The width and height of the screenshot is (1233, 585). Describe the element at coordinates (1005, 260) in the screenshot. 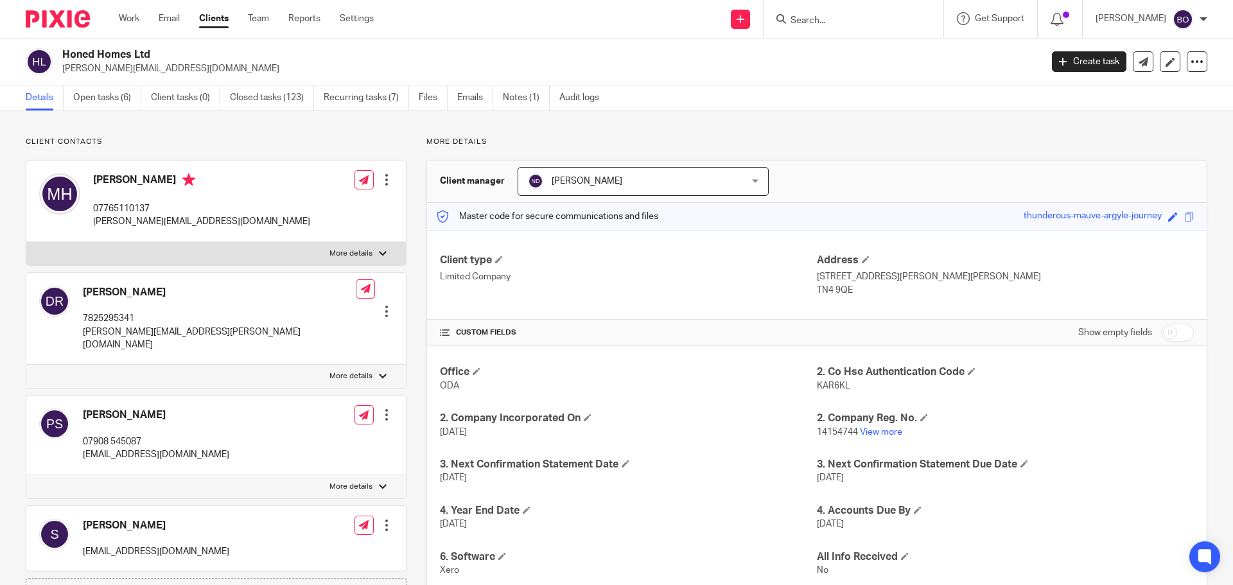

I see `h4: Address` at that location.